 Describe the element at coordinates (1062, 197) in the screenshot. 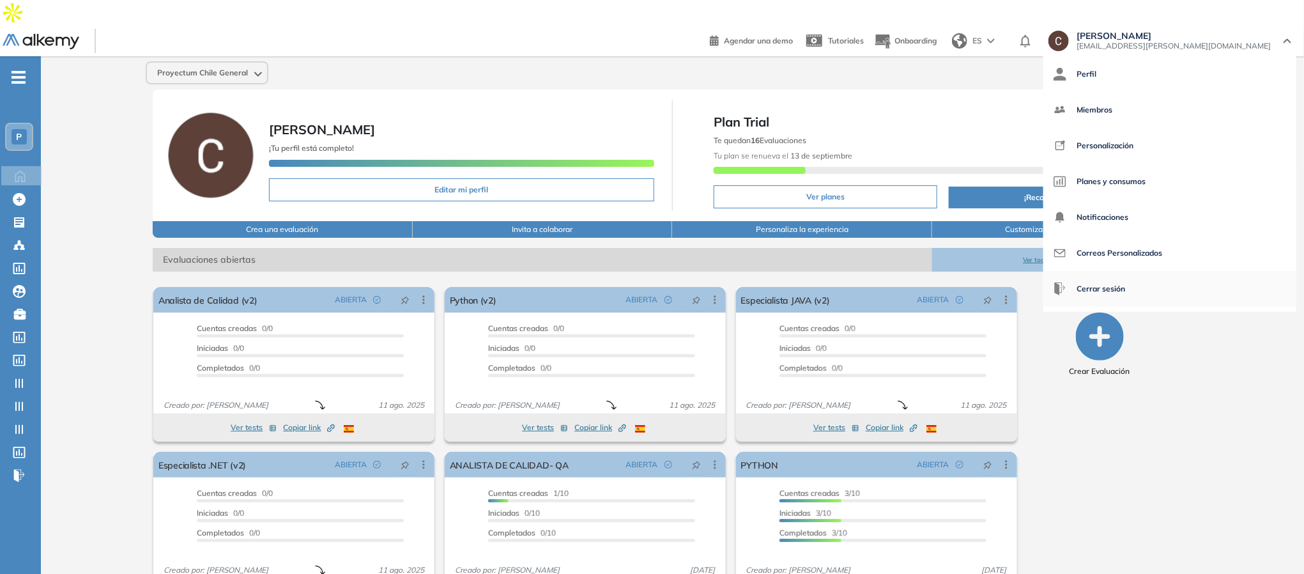

I see `button: ¡Recomienda y gana!` at that location.